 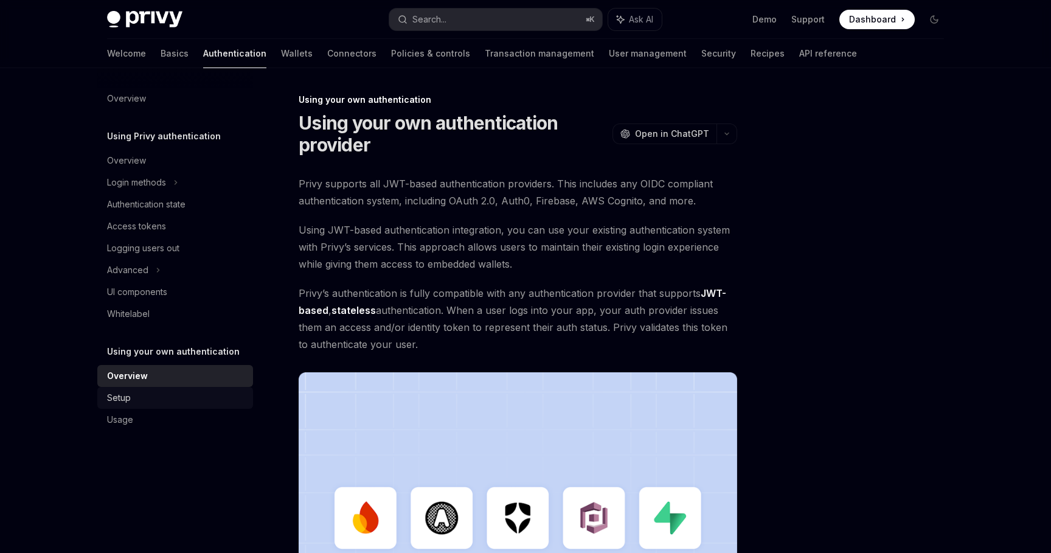 What do you see at coordinates (672, 134) in the screenshot?
I see `span: Open in ChatGPT` at bounding box center [672, 134].